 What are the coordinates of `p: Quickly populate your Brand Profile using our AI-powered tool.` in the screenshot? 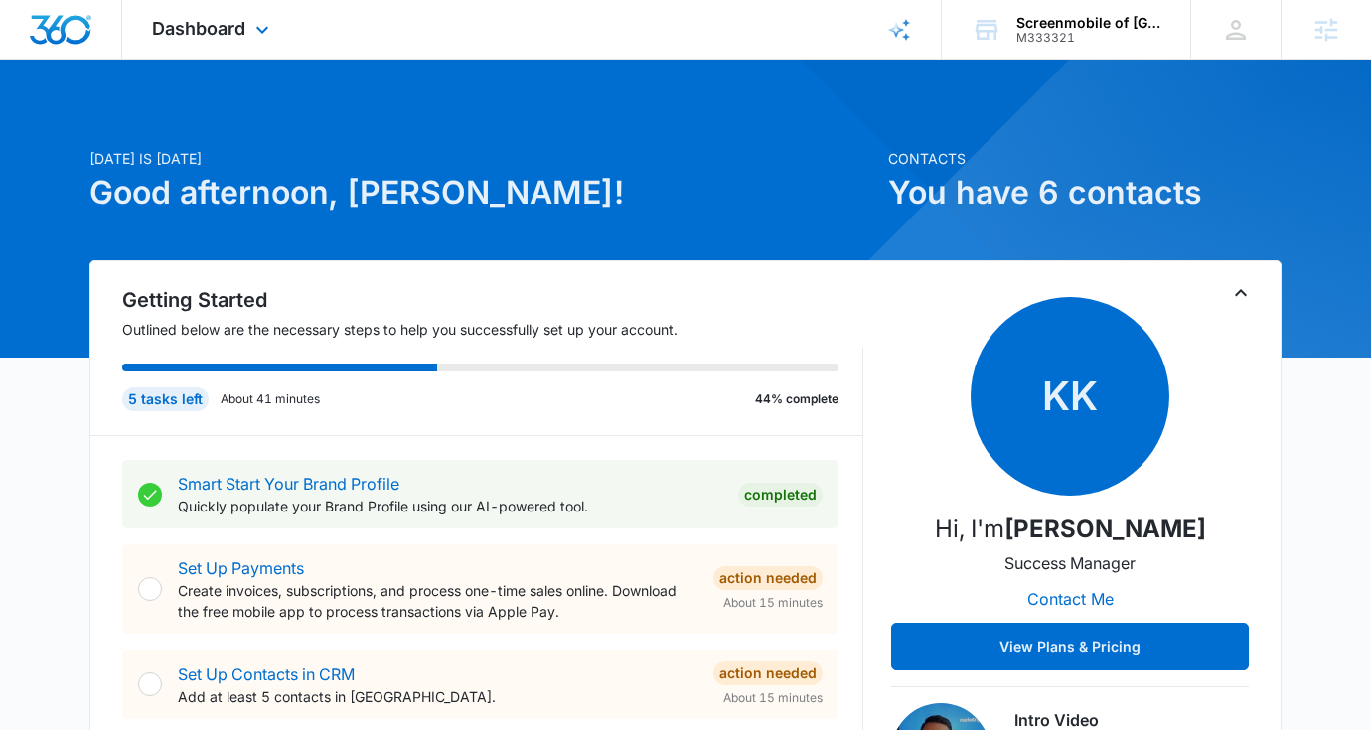 It's located at (450, 506).